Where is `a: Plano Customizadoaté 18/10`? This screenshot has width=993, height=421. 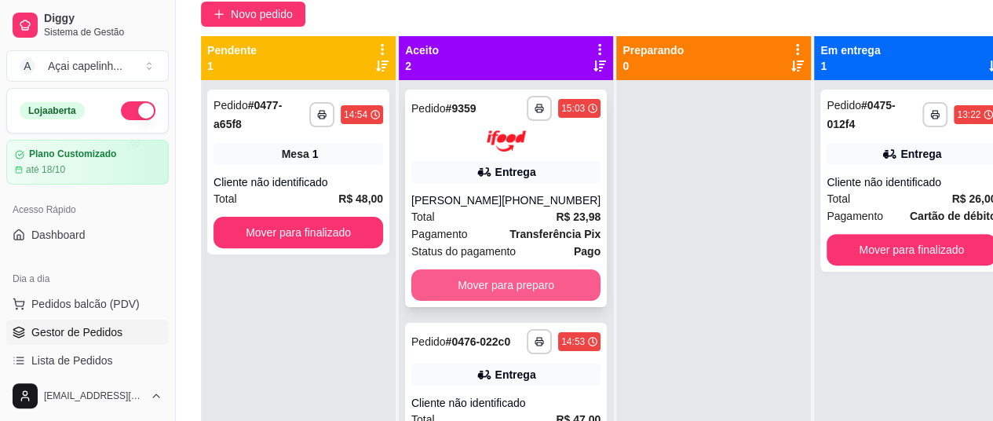 a: Plano Customizadoaté 18/10 is located at coordinates (87, 162).